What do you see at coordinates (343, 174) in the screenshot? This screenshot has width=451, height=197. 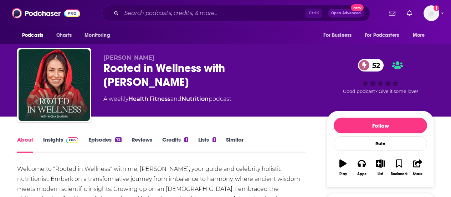 I see `div: Play` at bounding box center [343, 174].